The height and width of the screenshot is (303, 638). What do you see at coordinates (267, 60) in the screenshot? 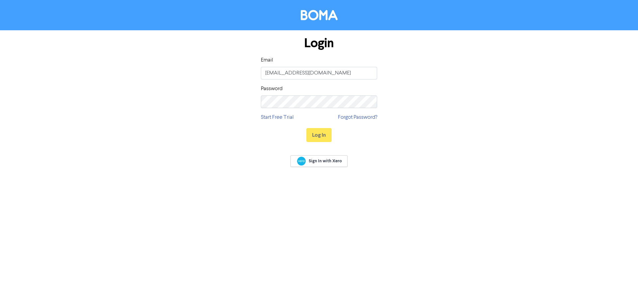
I see `label: Email` at bounding box center [267, 60].